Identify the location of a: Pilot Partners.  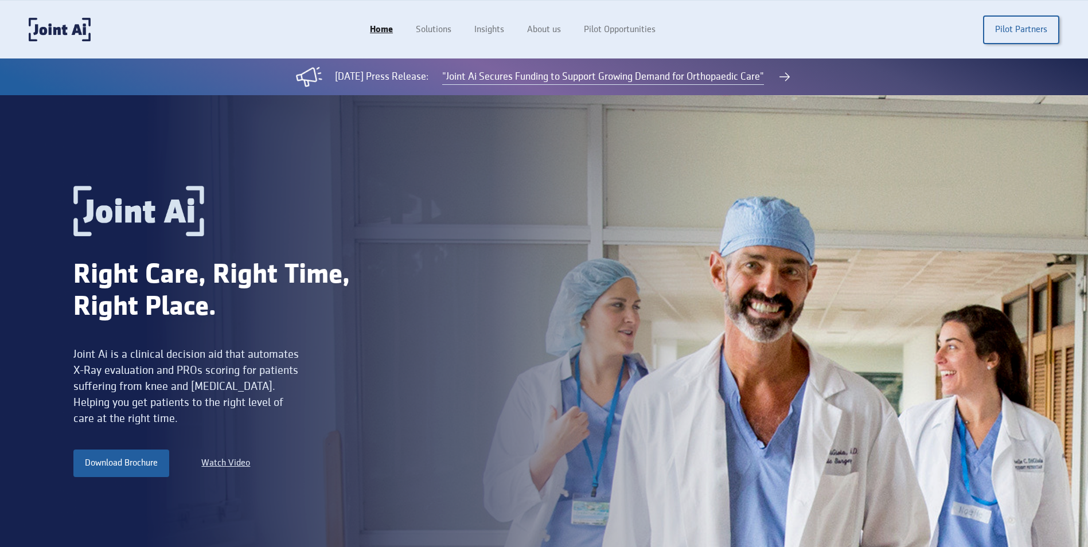
(1021, 30).